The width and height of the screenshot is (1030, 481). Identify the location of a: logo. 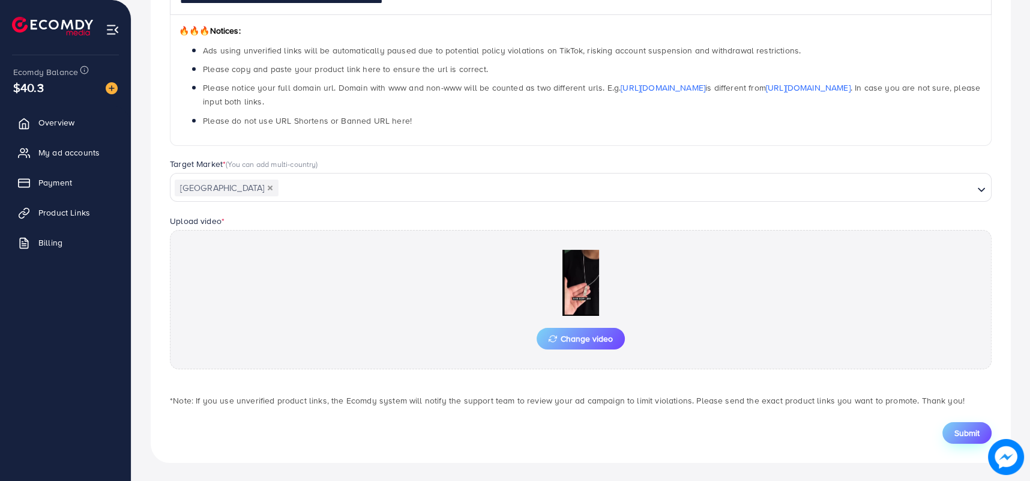
(52, 26).